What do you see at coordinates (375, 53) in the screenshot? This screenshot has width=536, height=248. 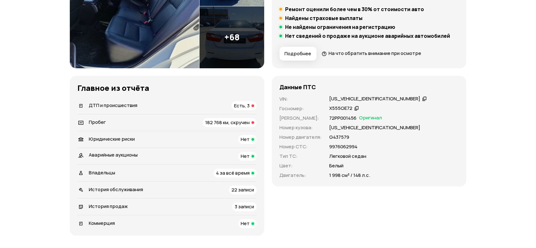 I see `span: На что обратить внимание при осмотре` at bounding box center [375, 53].